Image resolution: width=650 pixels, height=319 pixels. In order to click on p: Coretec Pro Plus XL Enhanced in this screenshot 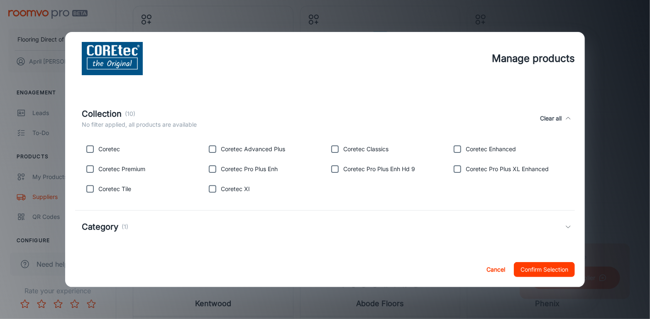, I will do `click(507, 169)`.